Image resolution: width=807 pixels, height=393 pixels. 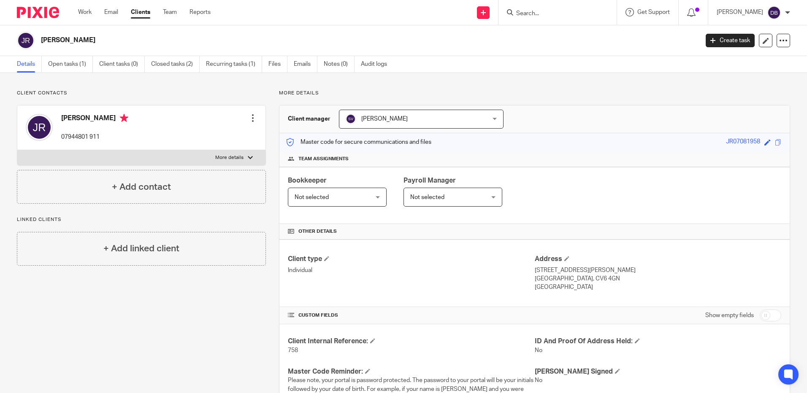 What do you see at coordinates (323, 159) in the screenshot?
I see `span: Team assignments` at bounding box center [323, 159].